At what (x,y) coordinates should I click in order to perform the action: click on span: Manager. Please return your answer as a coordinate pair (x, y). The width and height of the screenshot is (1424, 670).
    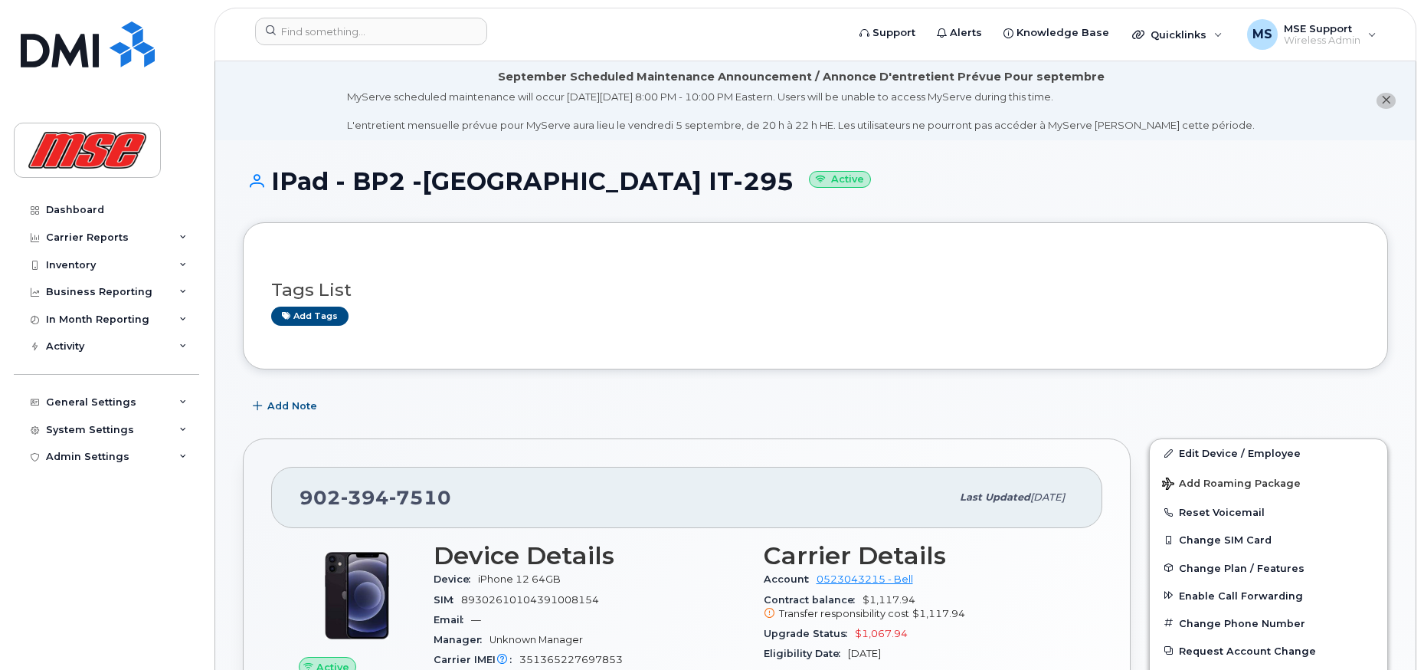
    Looking at the image, I should click on (461, 639).